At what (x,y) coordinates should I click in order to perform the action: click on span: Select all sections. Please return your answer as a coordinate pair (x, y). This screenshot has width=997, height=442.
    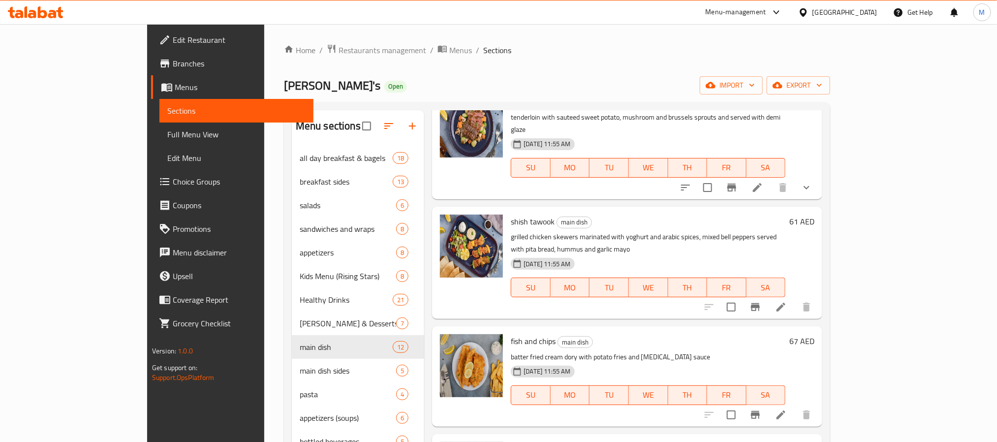
    Looking at the image, I should click on (367, 126).